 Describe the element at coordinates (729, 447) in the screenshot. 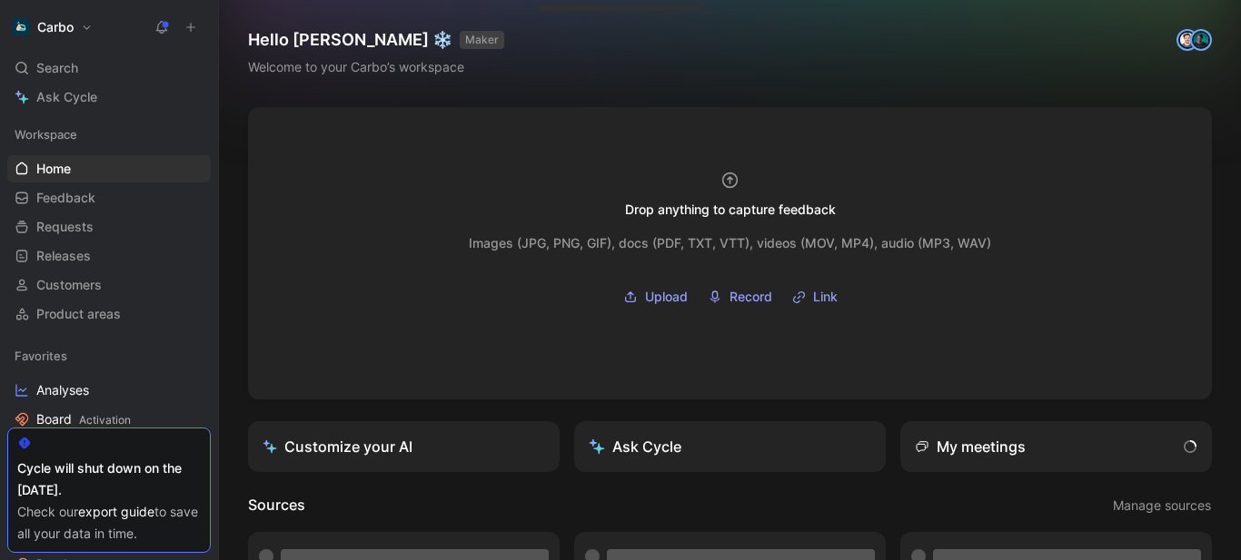

I see `button: Ask Cycle` at that location.